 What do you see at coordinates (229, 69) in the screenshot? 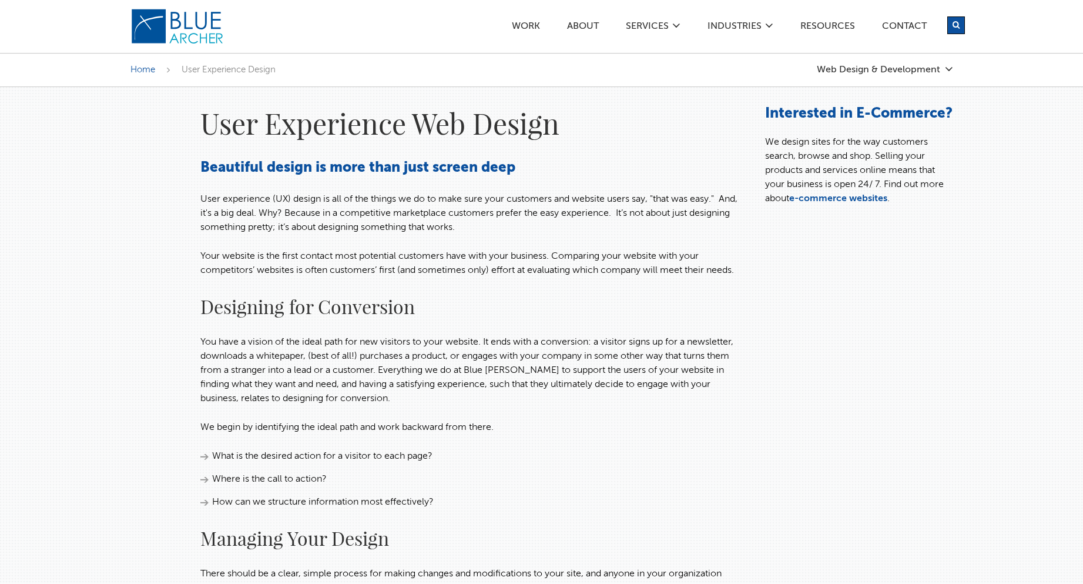
I see `span: User Experience Design` at bounding box center [229, 69].